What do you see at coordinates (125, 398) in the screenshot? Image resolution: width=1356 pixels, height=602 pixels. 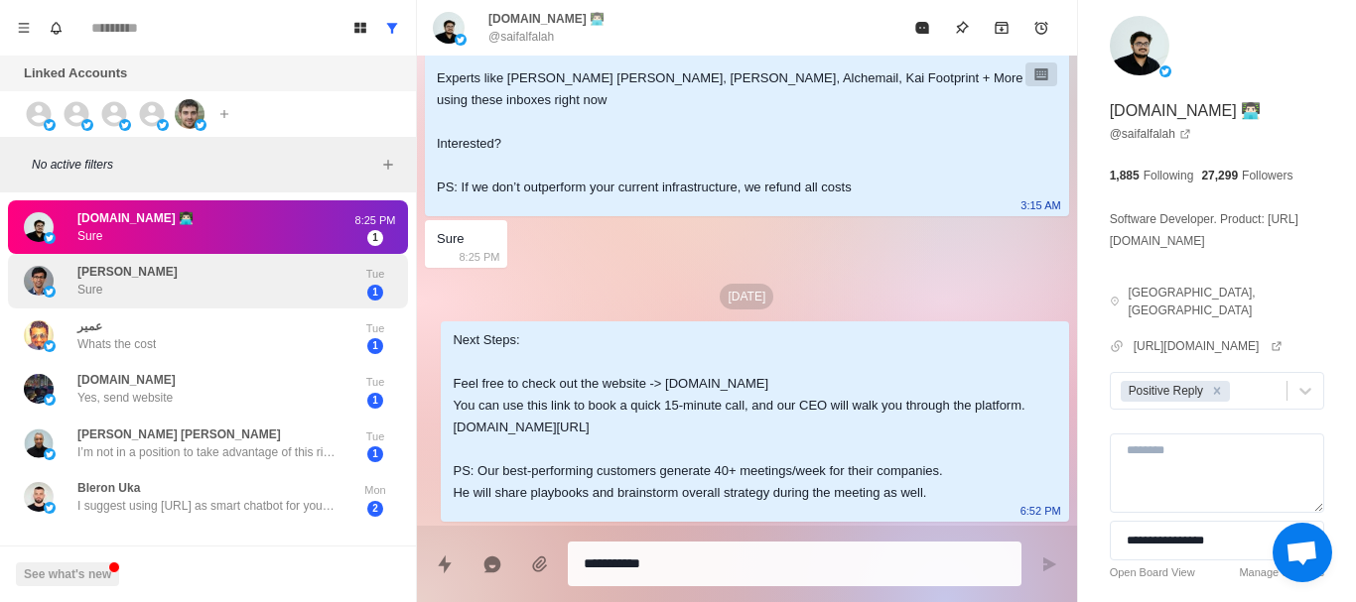 I see `p: Yes, send website` at bounding box center [125, 398].